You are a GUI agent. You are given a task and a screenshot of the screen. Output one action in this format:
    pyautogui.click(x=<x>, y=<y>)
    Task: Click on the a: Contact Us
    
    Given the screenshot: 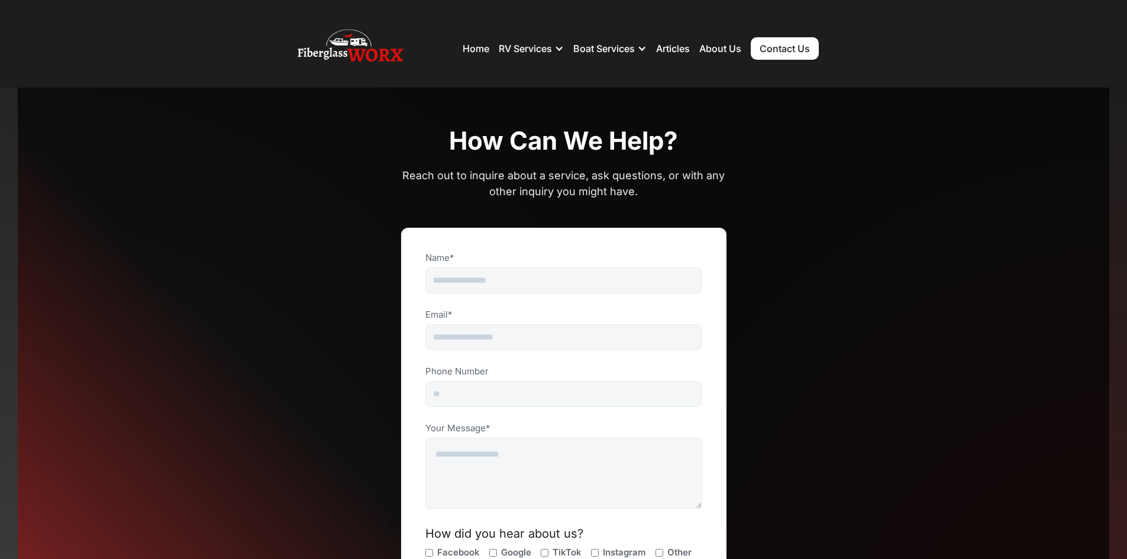 What is the action you would take?
    pyautogui.click(x=785, y=49)
    